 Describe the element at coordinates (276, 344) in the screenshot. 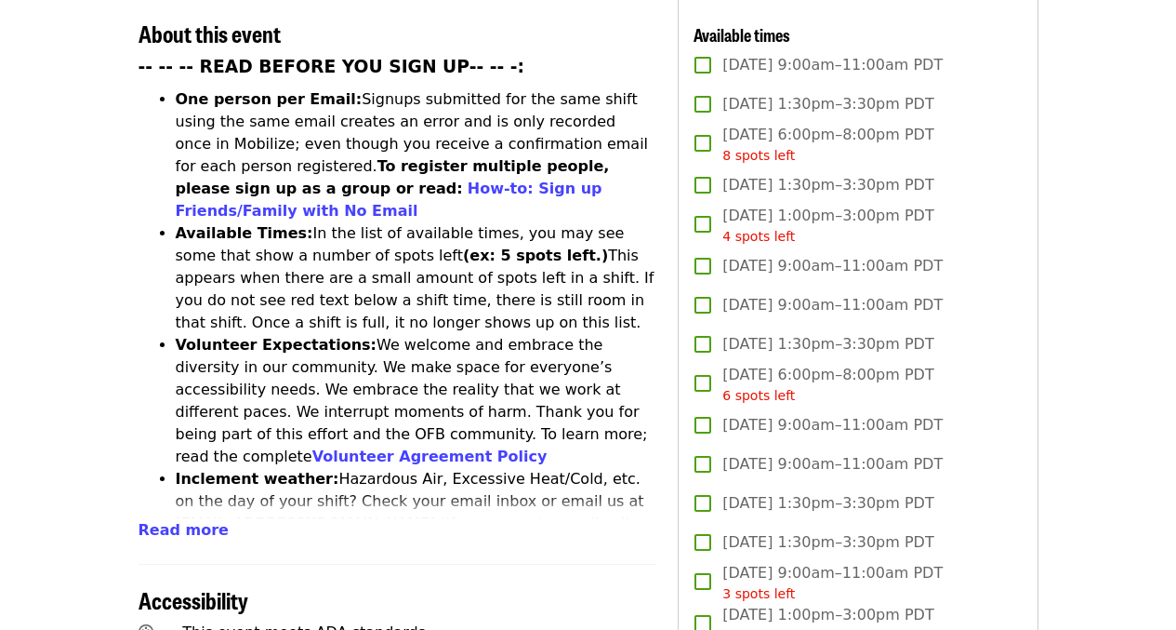

I see `strong: Volunteer Expectations:` at that location.